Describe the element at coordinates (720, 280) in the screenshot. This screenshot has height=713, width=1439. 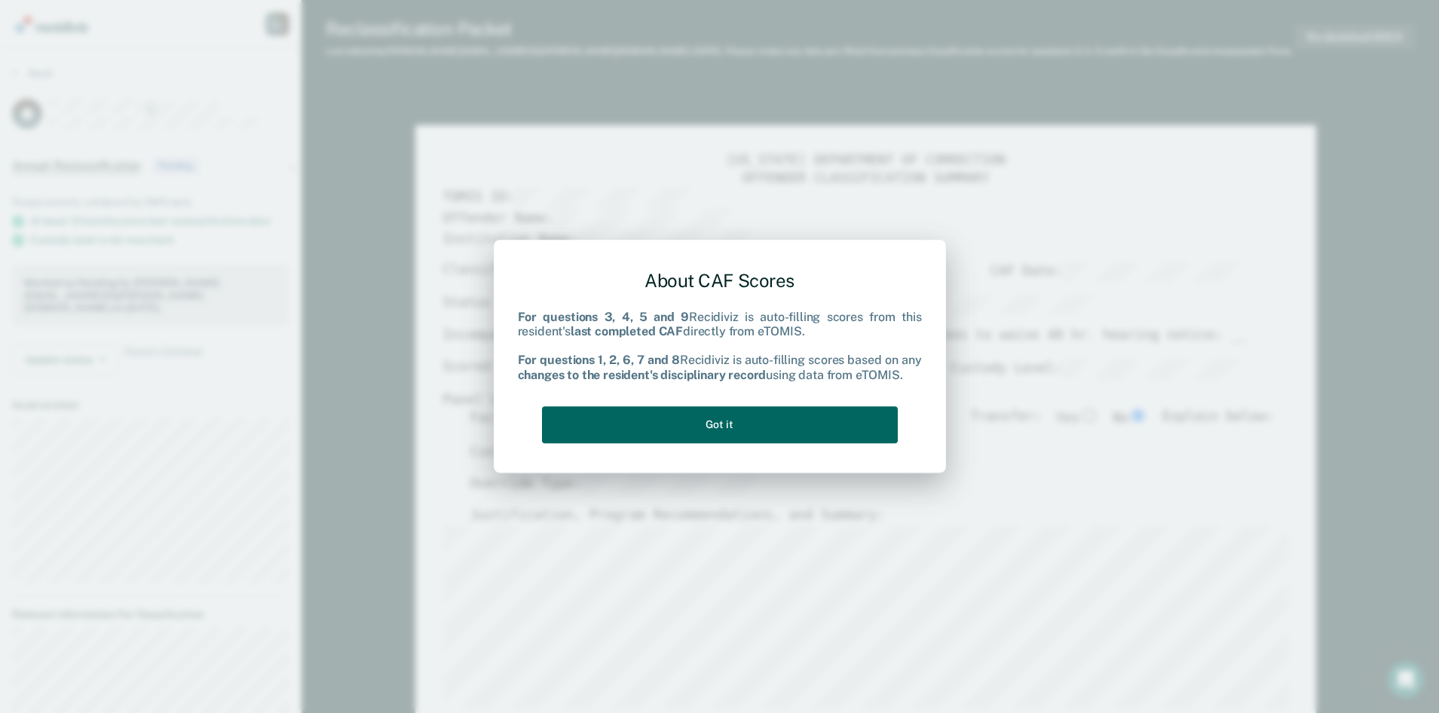
I see `div: About CAF Scores` at that location.